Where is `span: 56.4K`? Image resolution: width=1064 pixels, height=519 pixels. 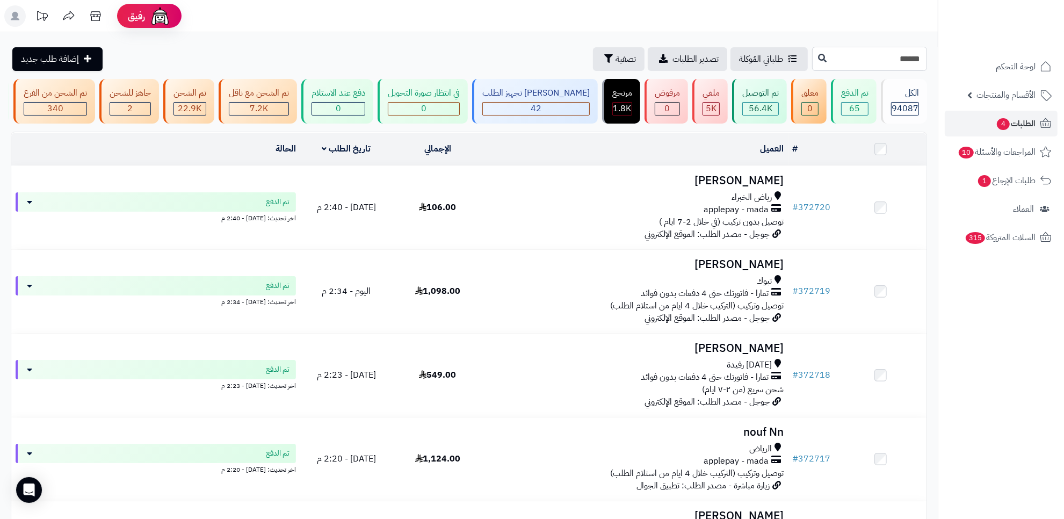
span: 56.4K is located at coordinates (761, 109).